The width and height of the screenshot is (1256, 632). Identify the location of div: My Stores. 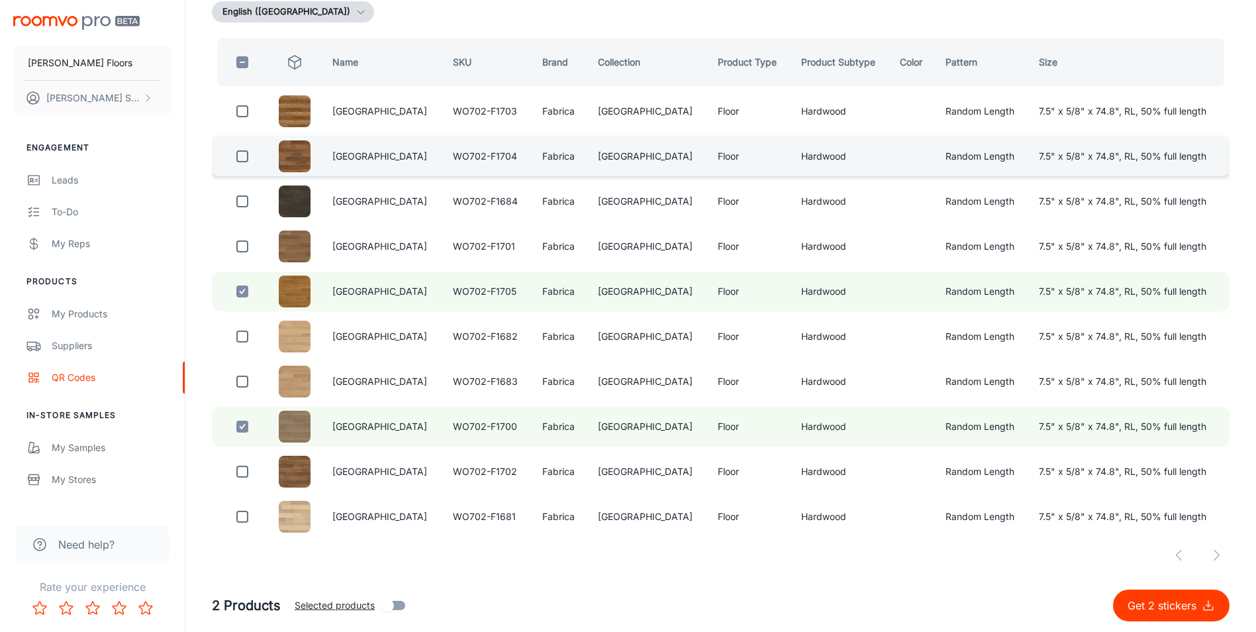
(111, 479).